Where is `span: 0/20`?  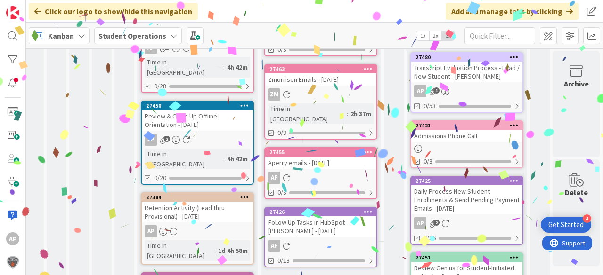 span: 0/20 is located at coordinates (160, 178).